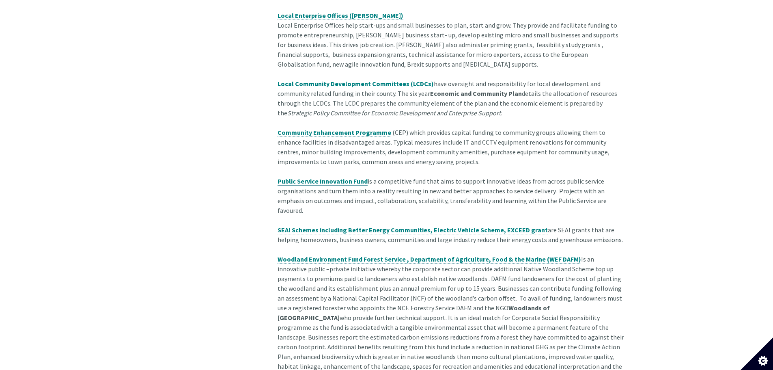 Image resolution: width=773 pixels, height=370 pixels. What do you see at coordinates (323, 181) in the screenshot?
I see `a: Public Service Innovation Fund` at bounding box center [323, 181].